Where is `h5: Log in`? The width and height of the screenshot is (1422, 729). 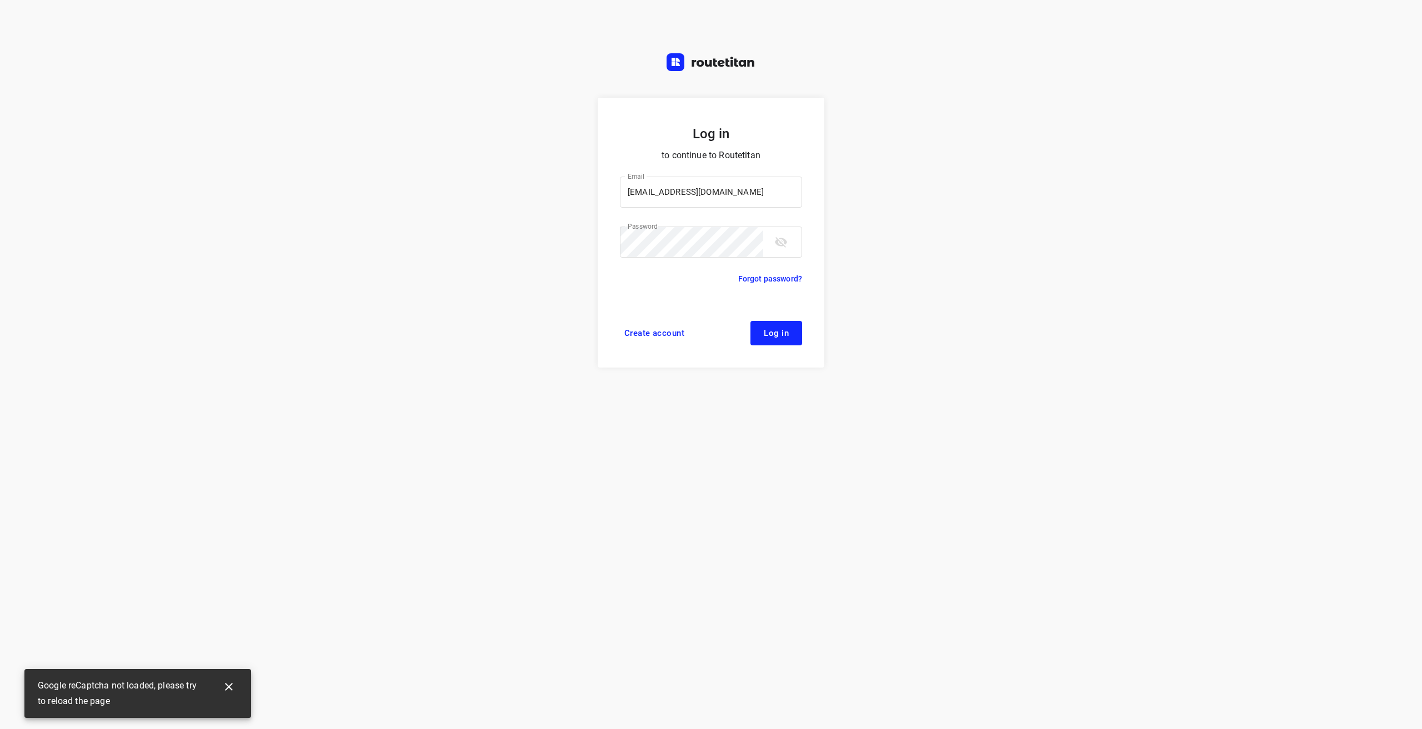
h5: Log in is located at coordinates (711, 134).